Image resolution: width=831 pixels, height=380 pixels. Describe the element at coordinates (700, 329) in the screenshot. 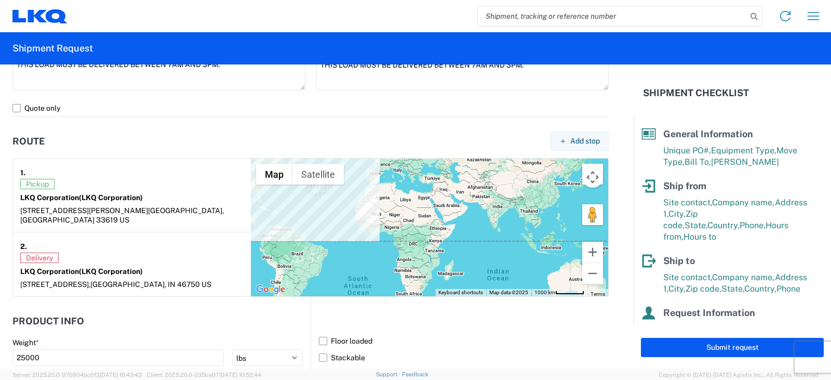

I see `span: Email,` at that location.